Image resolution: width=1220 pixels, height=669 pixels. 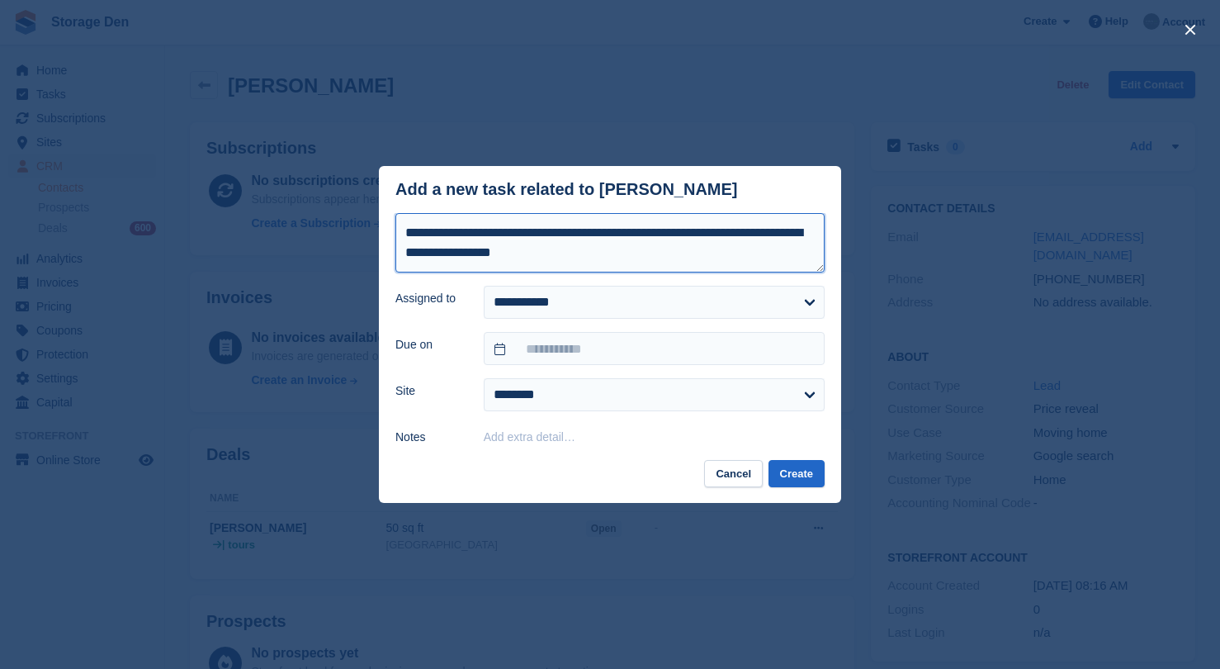 I want to click on label: Due on, so click(x=429, y=344).